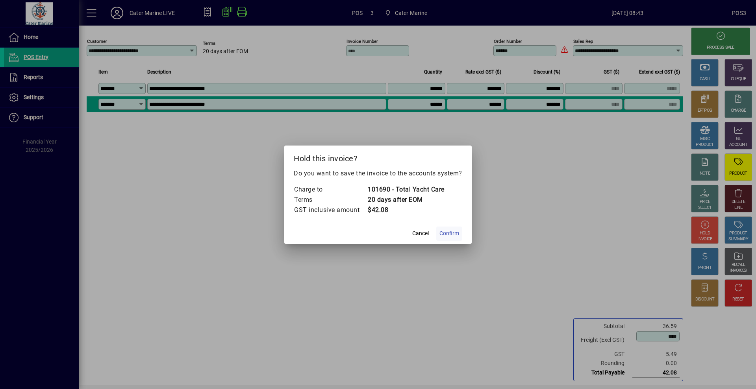  Describe the element at coordinates (406, 190) in the screenshot. I see `td: 101690 - Total Yacht Care` at that location.